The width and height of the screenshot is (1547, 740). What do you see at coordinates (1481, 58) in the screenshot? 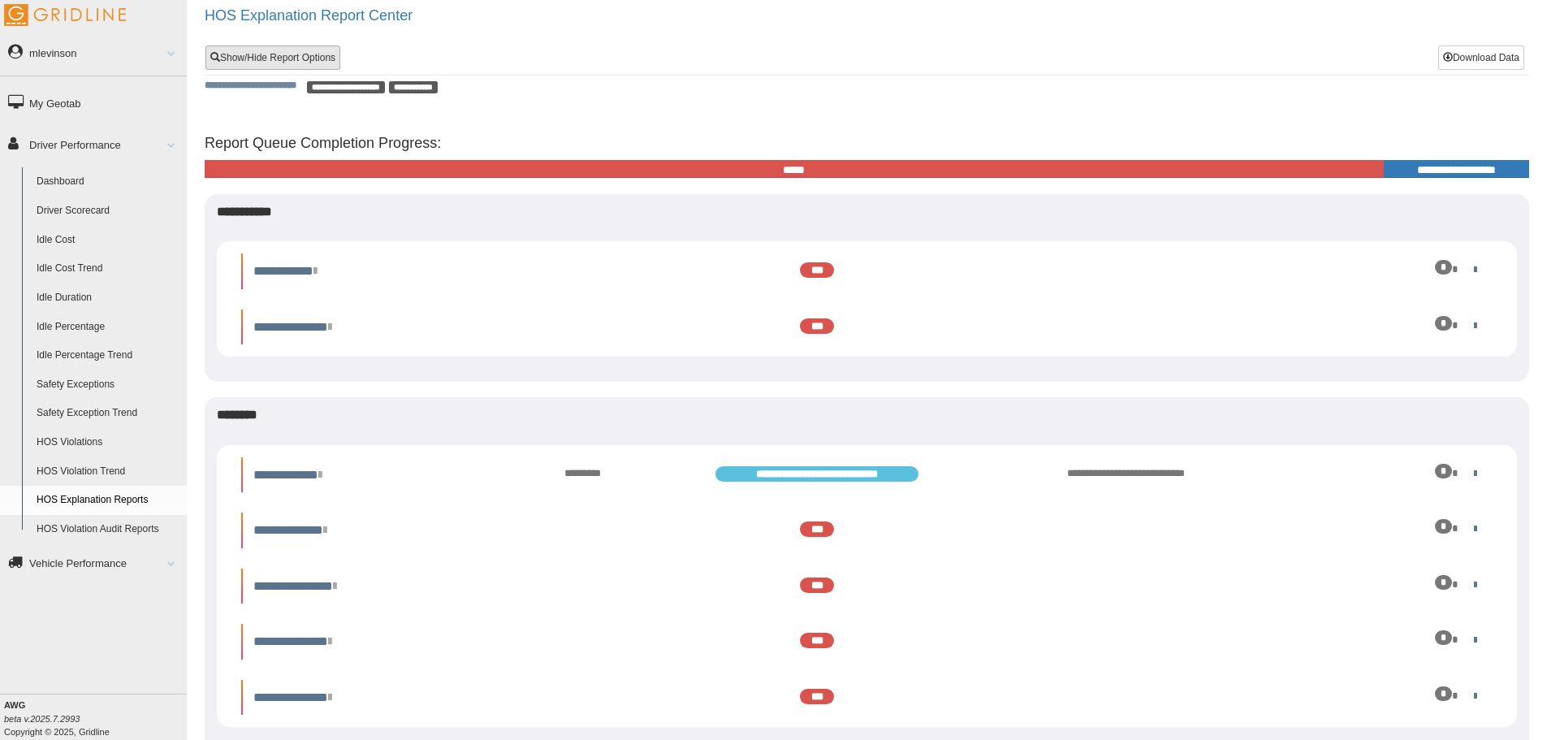
I see `button: Download Data` at bounding box center [1481, 58].